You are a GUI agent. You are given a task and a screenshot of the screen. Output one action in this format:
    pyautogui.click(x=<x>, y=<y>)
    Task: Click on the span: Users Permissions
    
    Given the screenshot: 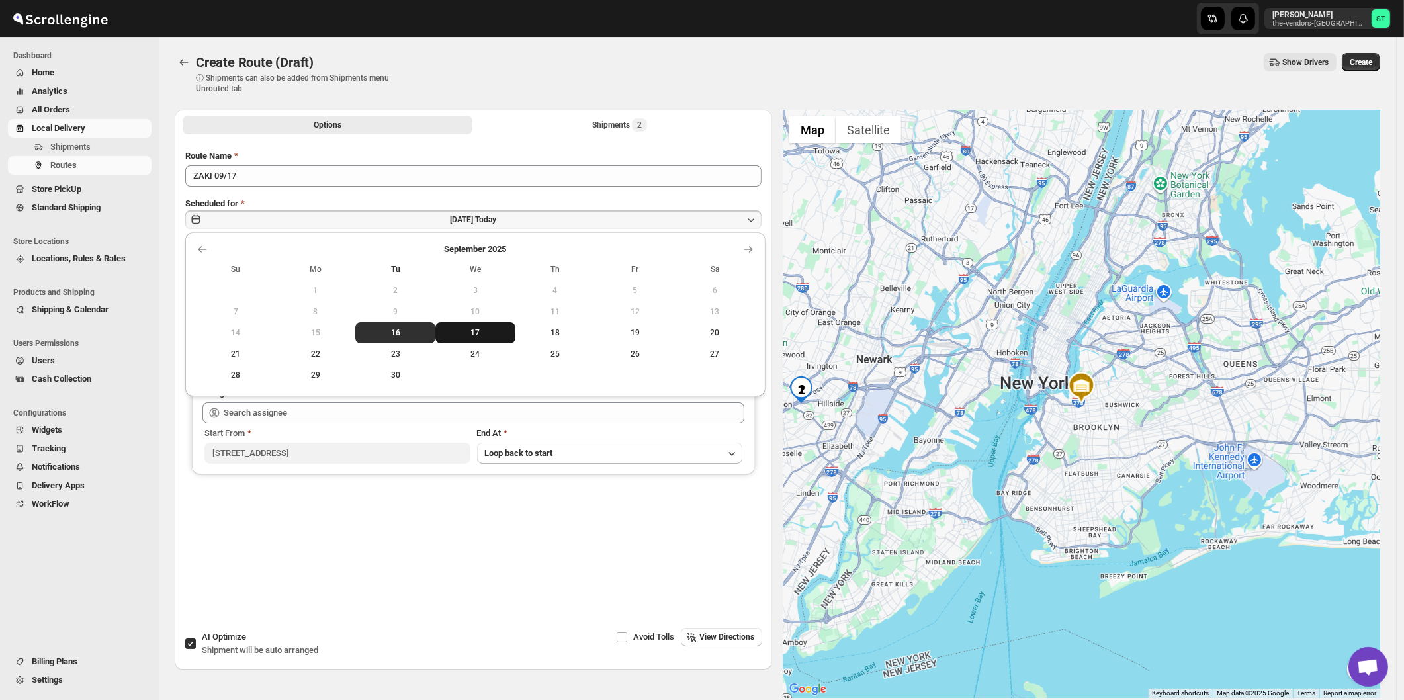 What is the action you would take?
    pyautogui.click(x=83, y=344)
    